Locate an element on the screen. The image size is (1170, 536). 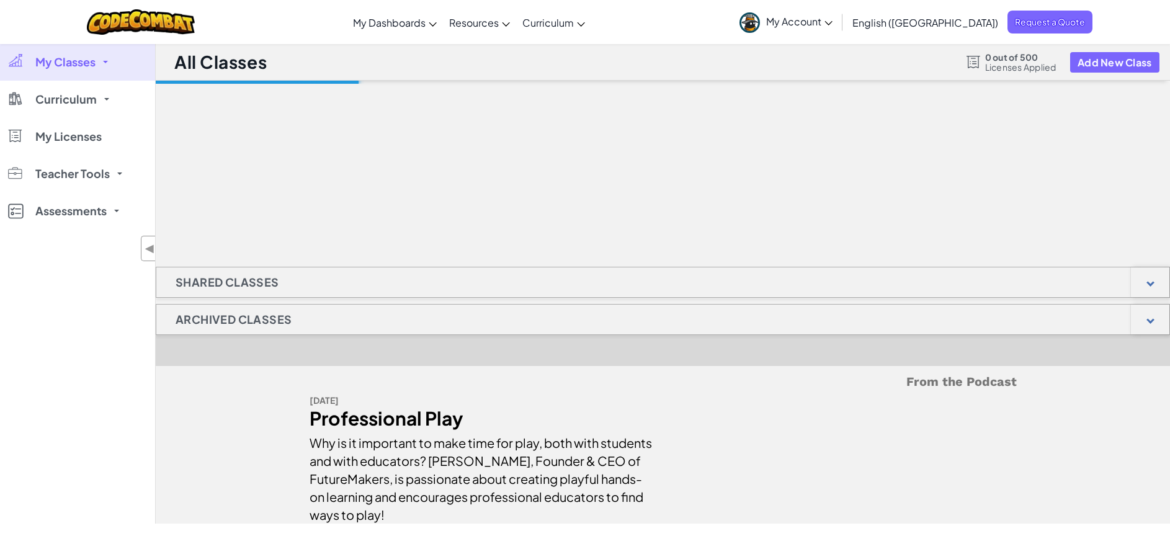
img: CodeCombat logo is located at coordinates (141, 22).